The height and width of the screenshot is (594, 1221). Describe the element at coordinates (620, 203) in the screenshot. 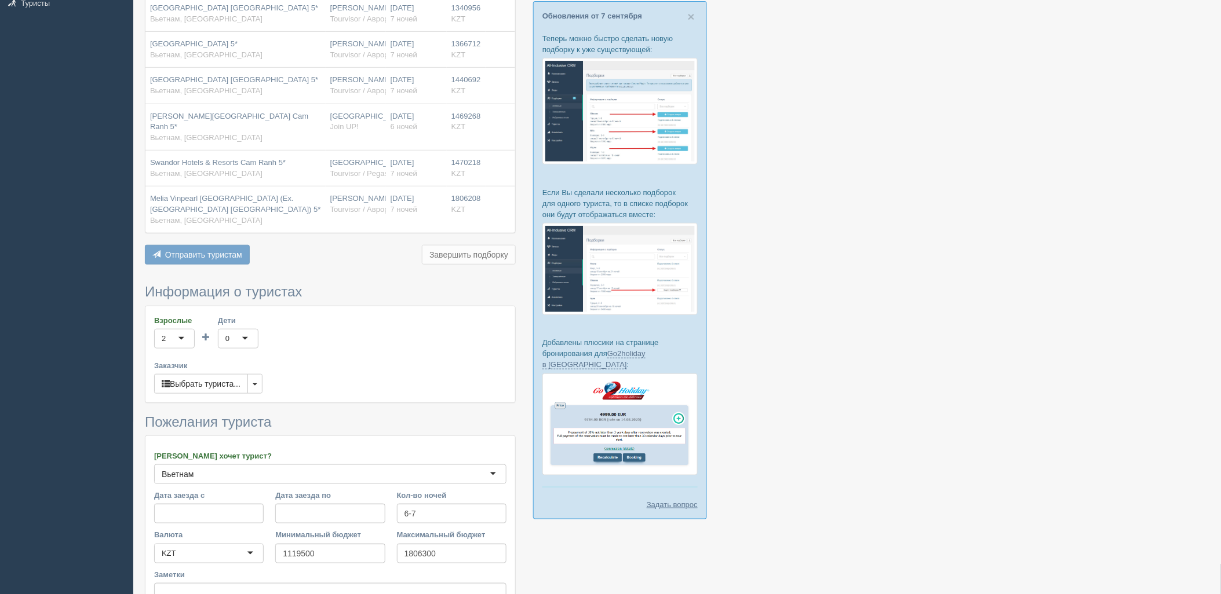

I see `p: Если Вы сделали несколько подборок для одного туриста, то в списке подборок они будут отображатьс...` at that location.